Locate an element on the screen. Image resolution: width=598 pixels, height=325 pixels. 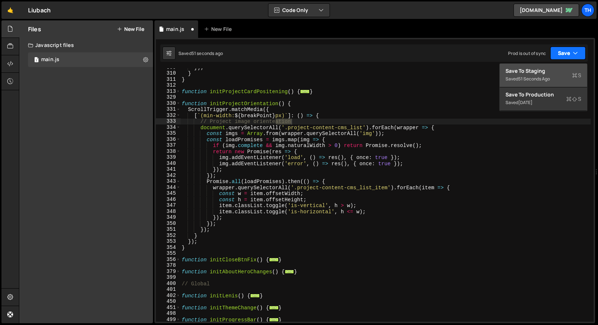
div: 401 is located at coordinates (168, 289).